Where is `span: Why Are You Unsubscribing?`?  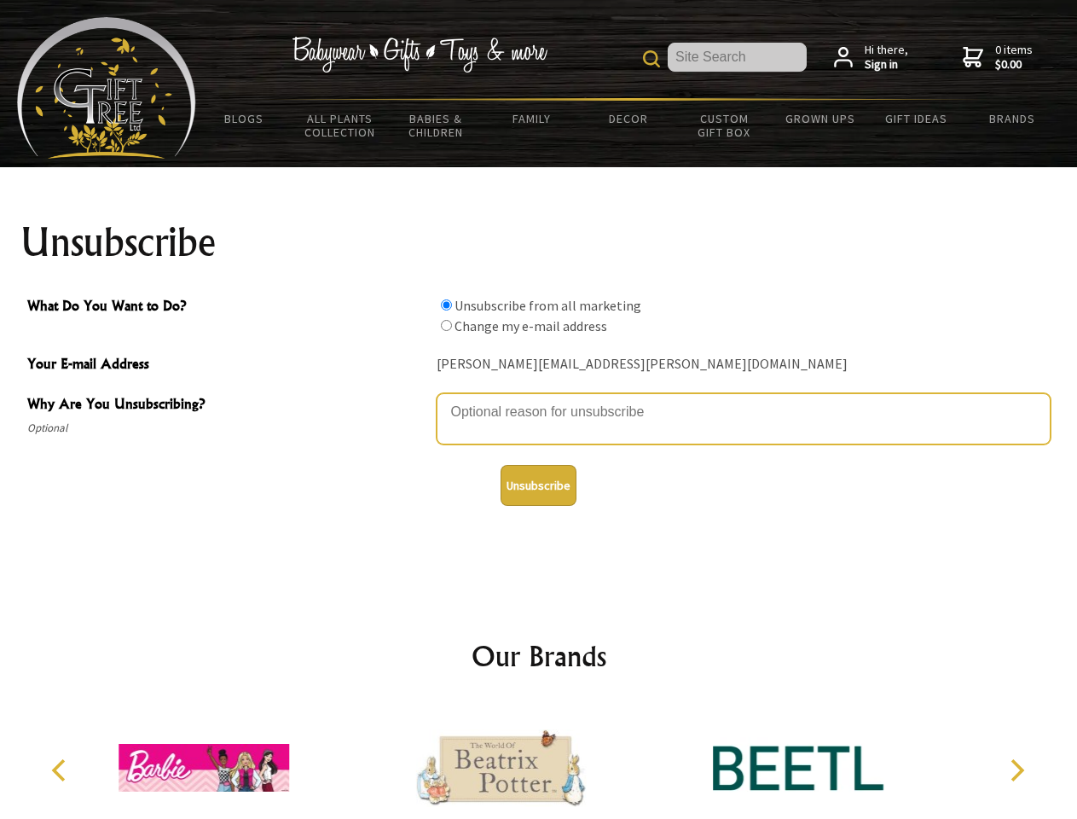
span: Why Are You Unsubscribing? is located at coordinates (228, 405).